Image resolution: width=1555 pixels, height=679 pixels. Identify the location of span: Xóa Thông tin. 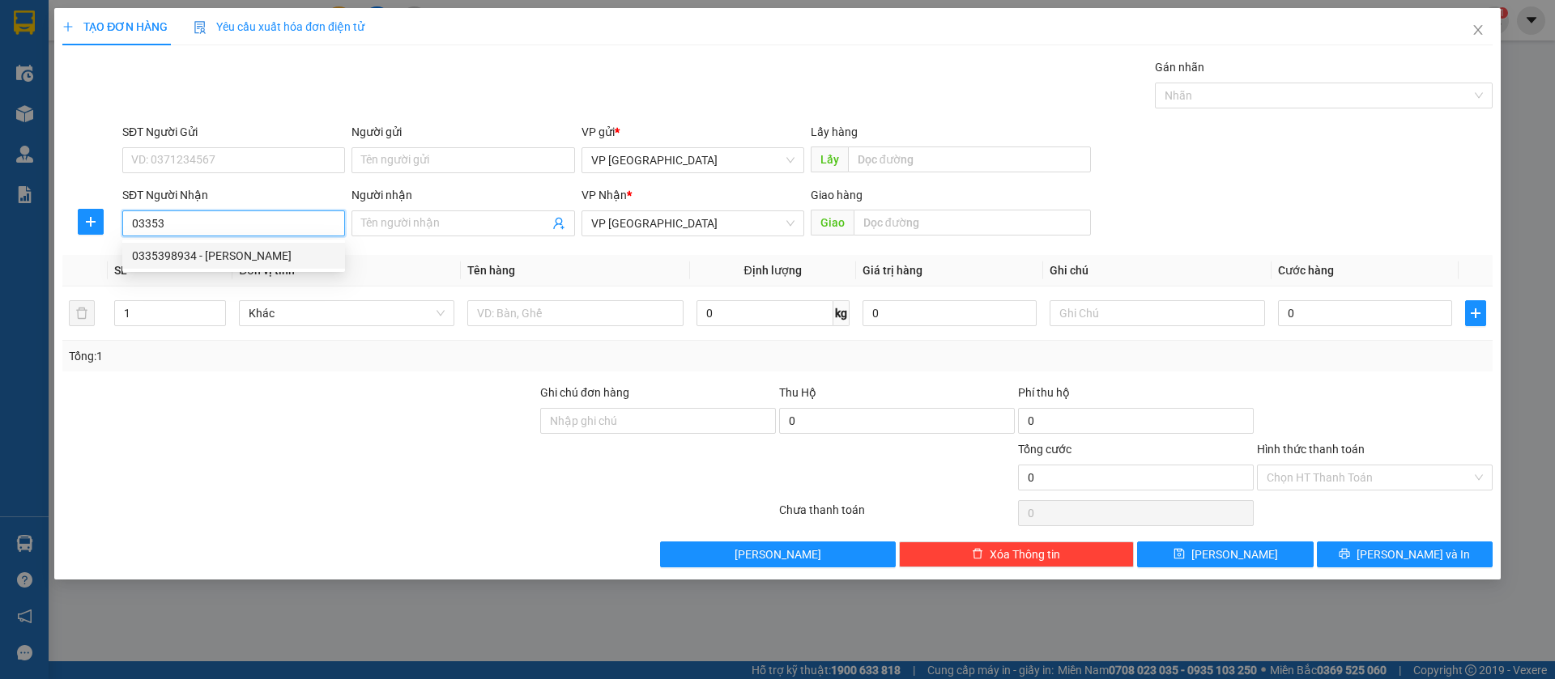
(1024, 555).